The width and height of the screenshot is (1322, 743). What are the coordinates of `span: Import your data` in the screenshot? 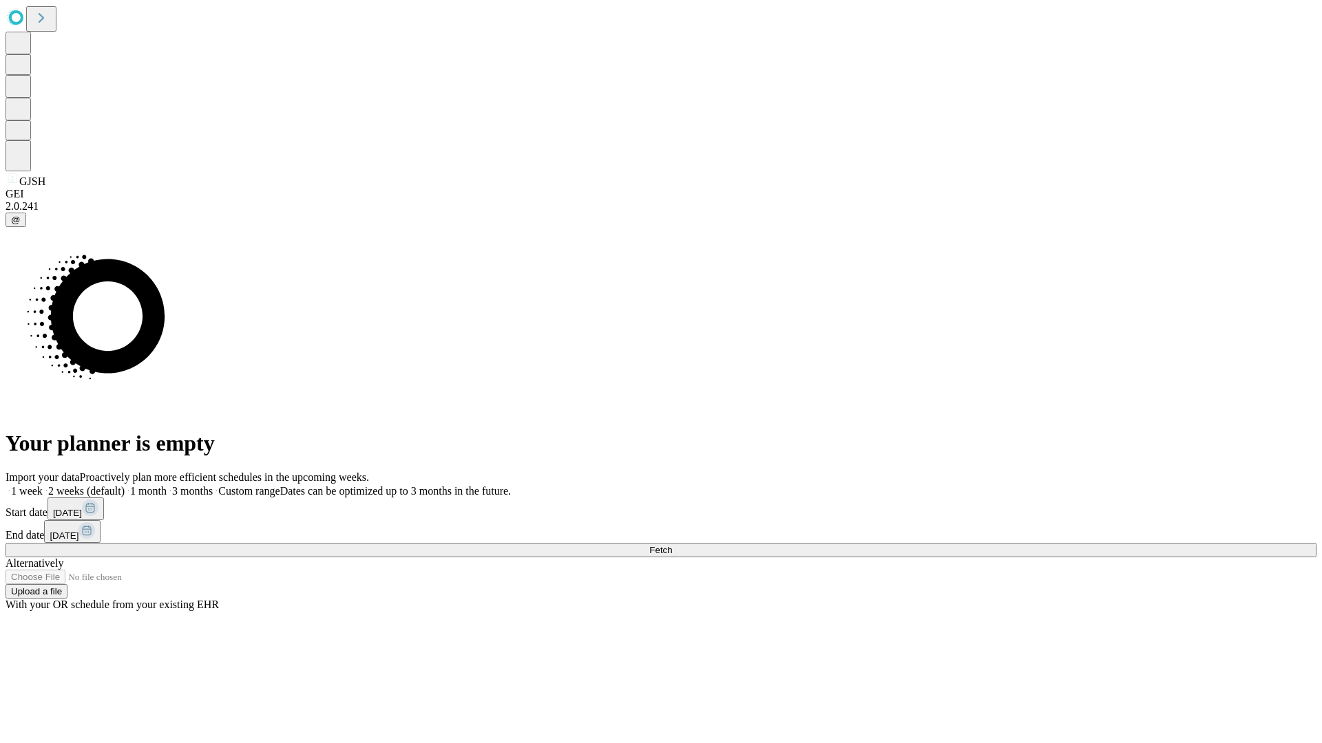 It's located at (43, 477).